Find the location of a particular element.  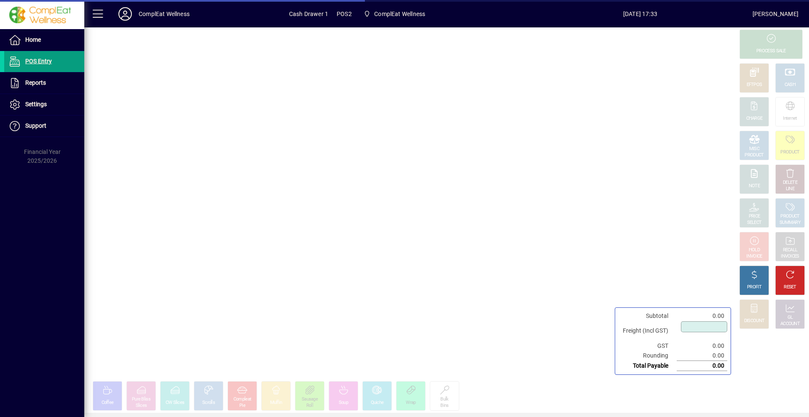

td: GST is located at coordinates (647, 345).